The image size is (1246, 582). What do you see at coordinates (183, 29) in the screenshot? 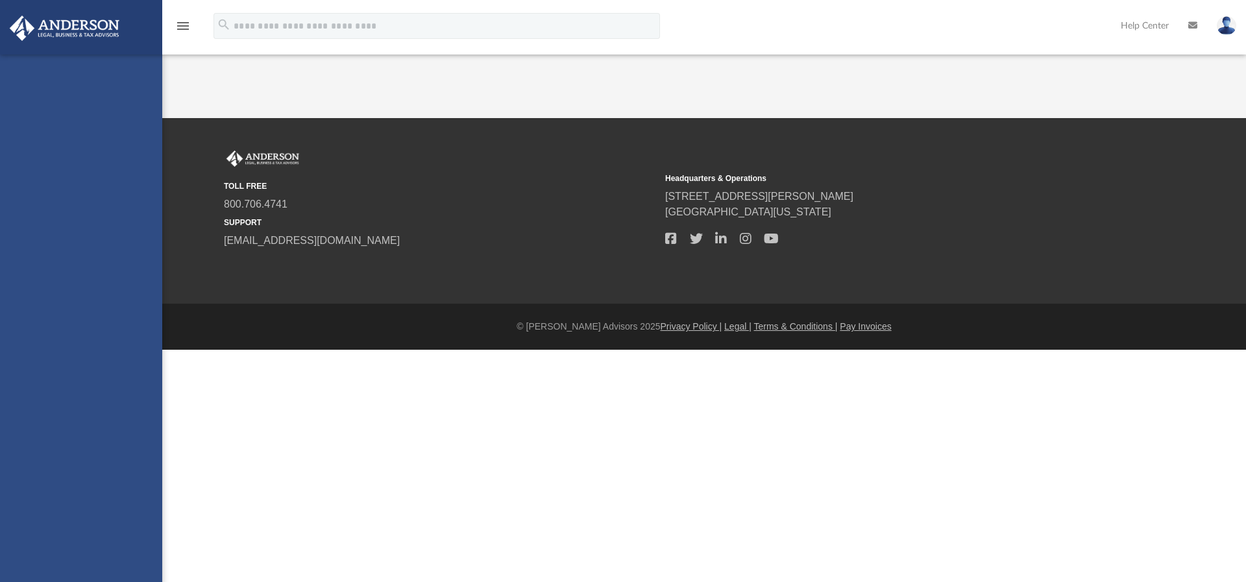
I see `a: menu` at bounding box center [183, 29].